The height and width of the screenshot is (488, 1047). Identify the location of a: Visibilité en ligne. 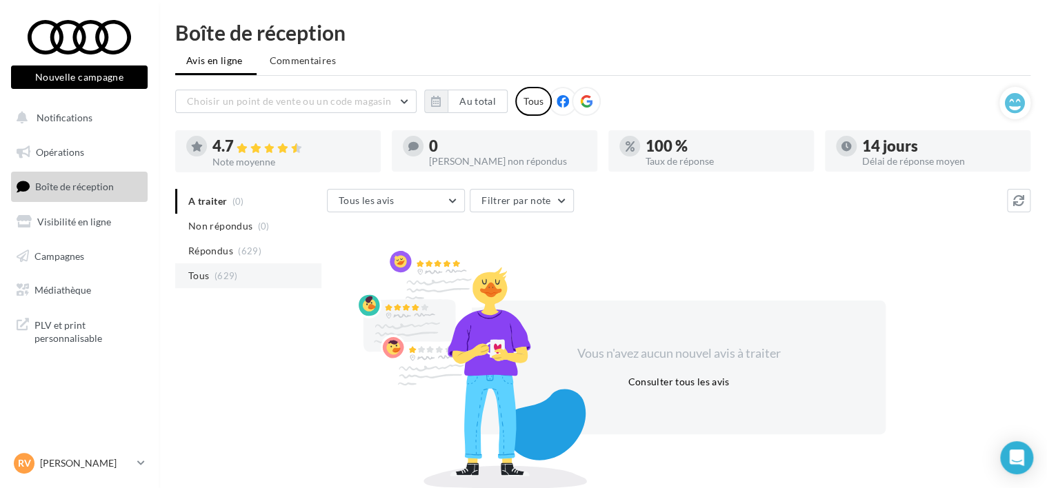
(79, 222).